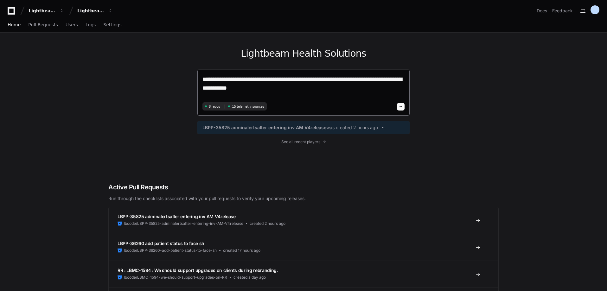 The width and height of the screenshot is (607, 291). What do you see at coordinates (562, 11) in the screenshot?
I see `button: Feedback` at bounding box center [562, 11].